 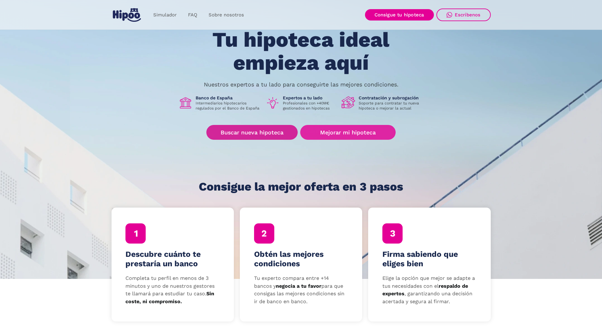 What do you see at coordinates (228, 98) in the screenshot?
I see `h1: Banco de España` at bounding box center [228, 98].